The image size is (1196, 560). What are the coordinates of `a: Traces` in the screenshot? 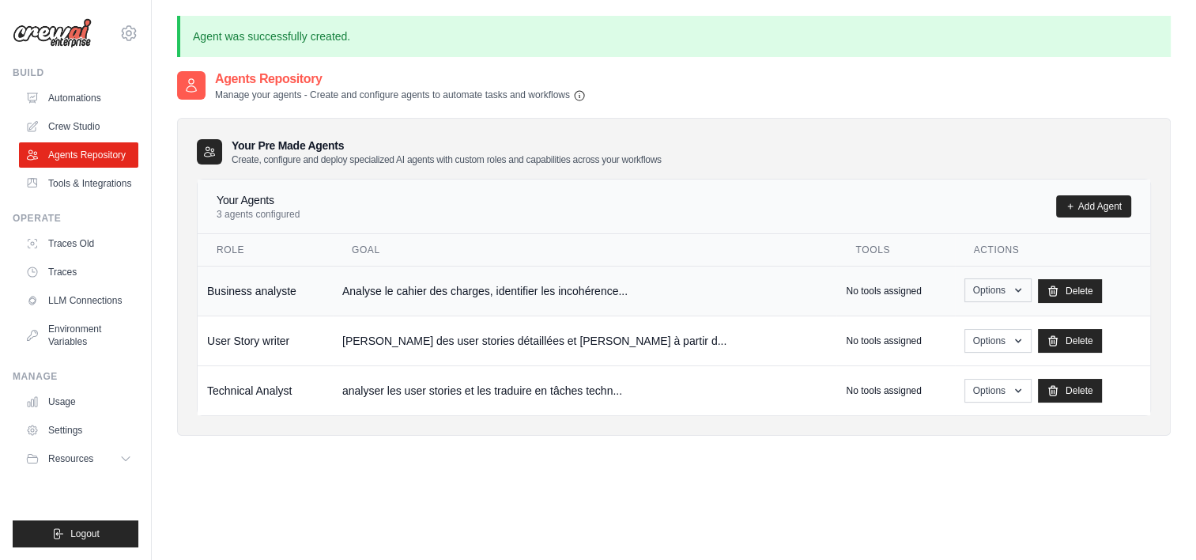 It's located at (78, 272).